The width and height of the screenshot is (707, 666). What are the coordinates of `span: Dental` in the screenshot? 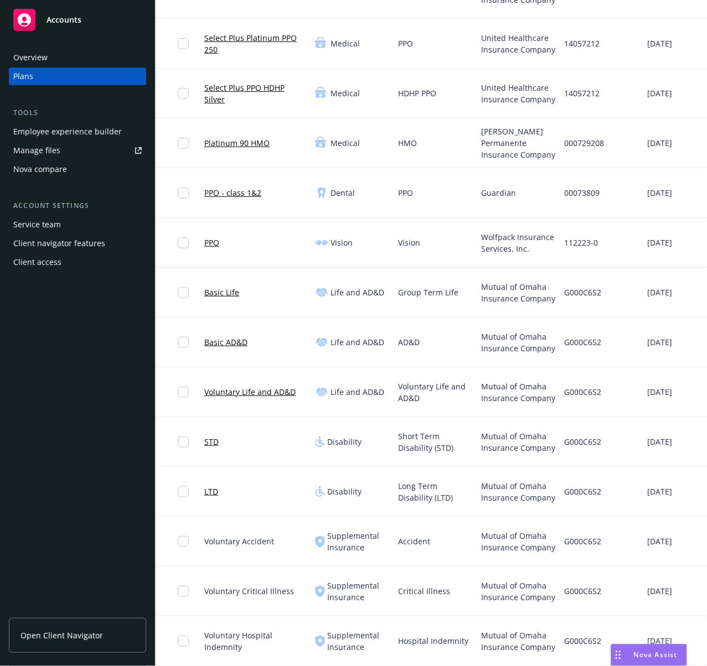 It's located at (343, 193).